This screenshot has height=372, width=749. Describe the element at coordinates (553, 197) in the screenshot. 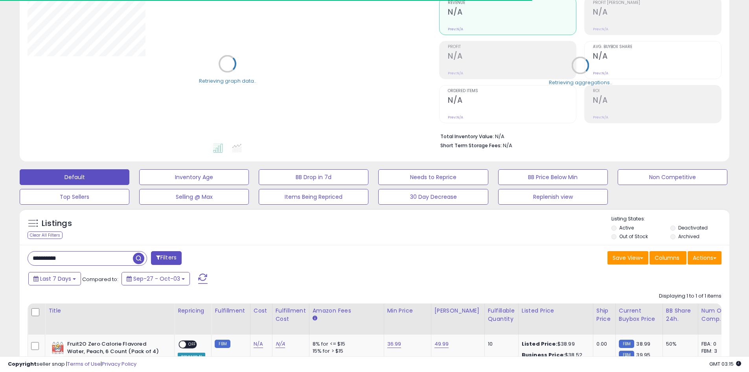

I see `button: Replenish view` at that location.